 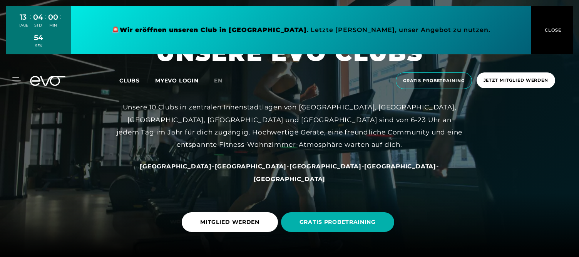 I want to click on span: MITGLIED WERDEN, so click(x=230, y=222).